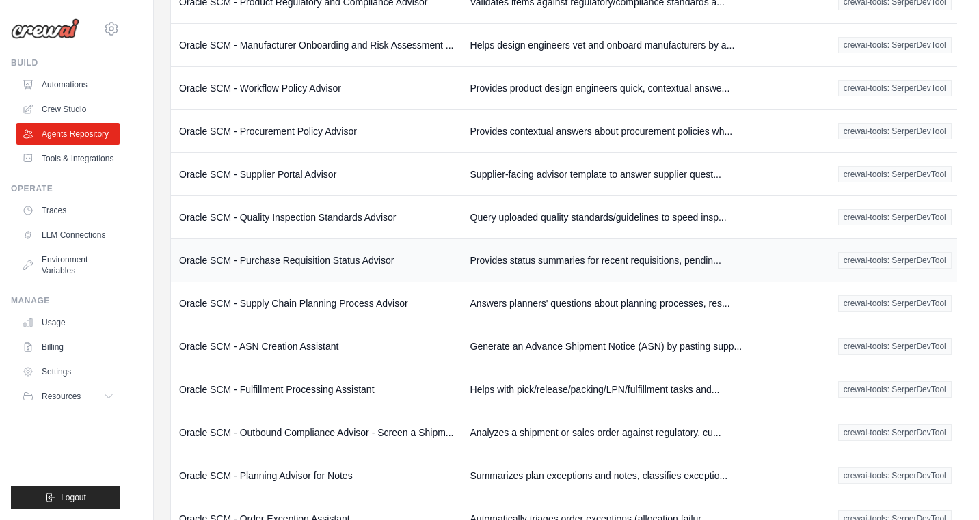  Describe the element at coordinates (646, 131) in the screenshot. I see `td: Provides contextual answers about procurement policies wh...` at that location.